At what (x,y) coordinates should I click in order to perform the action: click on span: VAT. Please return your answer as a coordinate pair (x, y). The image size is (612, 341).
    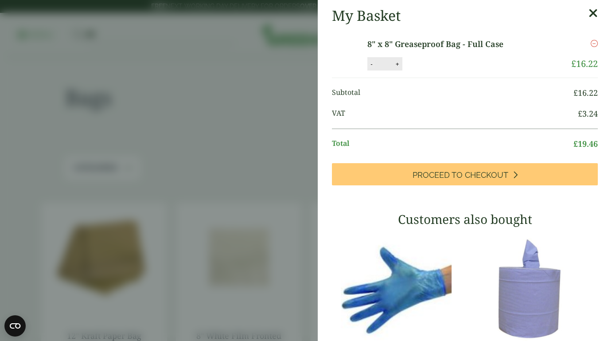
    Looking at the image, I should click on (455, 113).